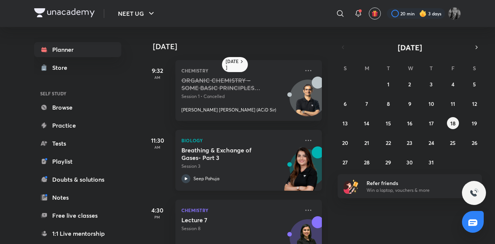 This screenshot has height=244, width=495. Describe the element at coordinates (78, 50) in the screenshot. I see `a: Planner` at that location.